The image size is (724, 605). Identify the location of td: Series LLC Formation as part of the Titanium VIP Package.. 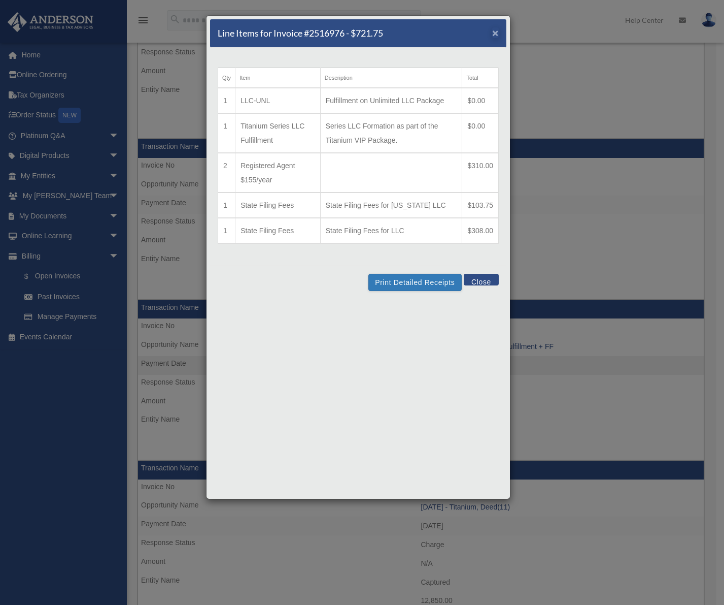
(391, 133).